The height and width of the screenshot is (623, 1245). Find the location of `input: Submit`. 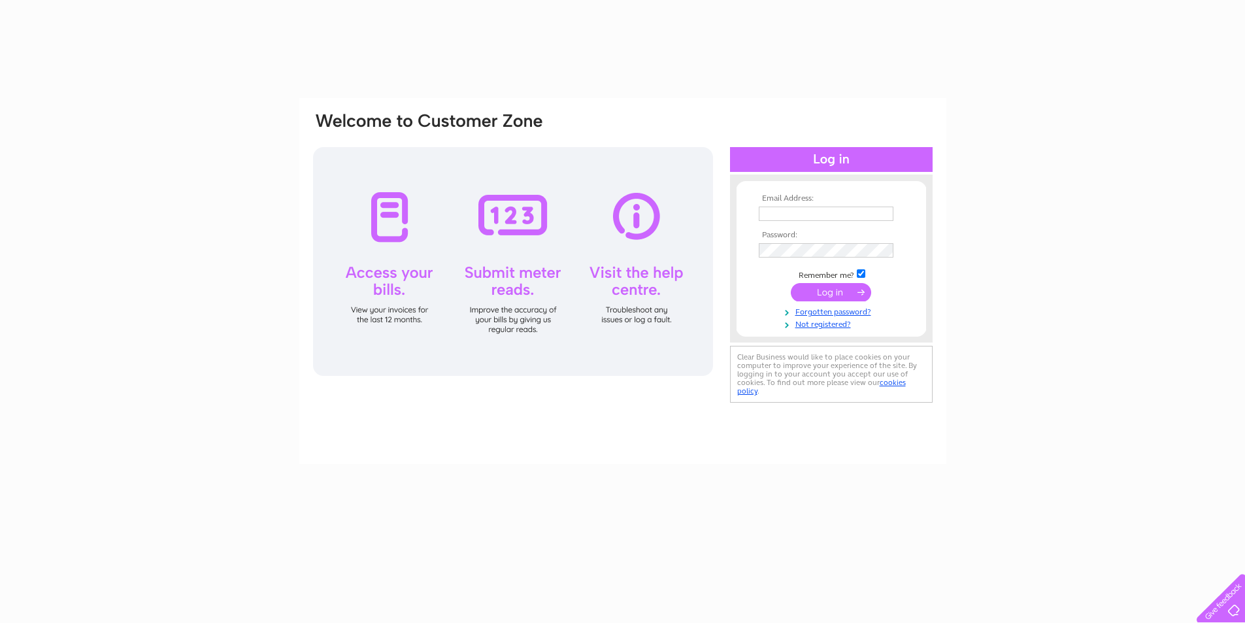

input: Submit is located at coordinates (830, 292).